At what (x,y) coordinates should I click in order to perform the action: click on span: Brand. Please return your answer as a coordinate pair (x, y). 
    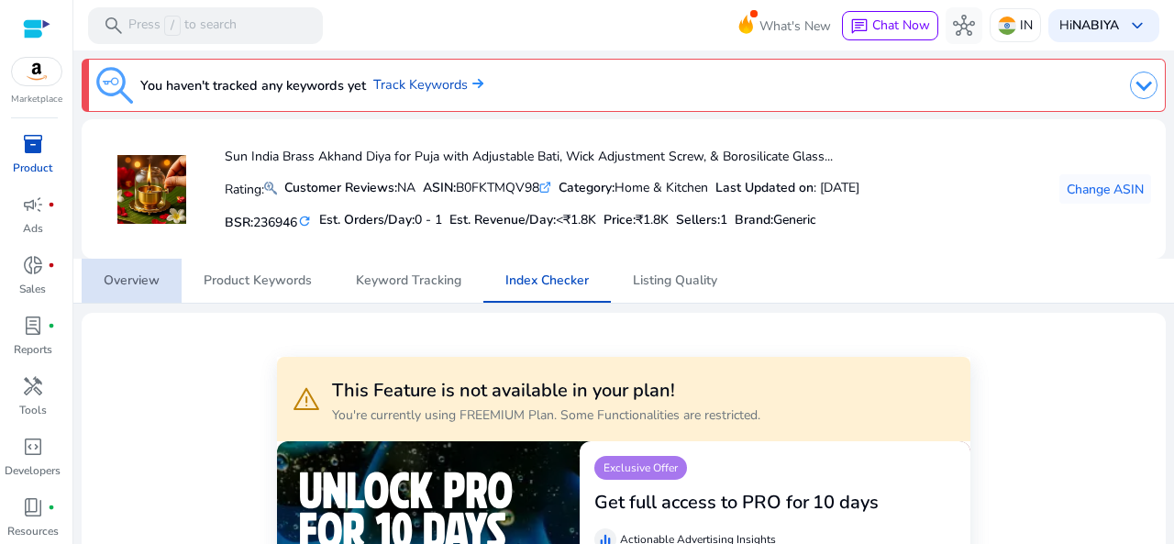
    Looking at the image, I should click on (752, 219).